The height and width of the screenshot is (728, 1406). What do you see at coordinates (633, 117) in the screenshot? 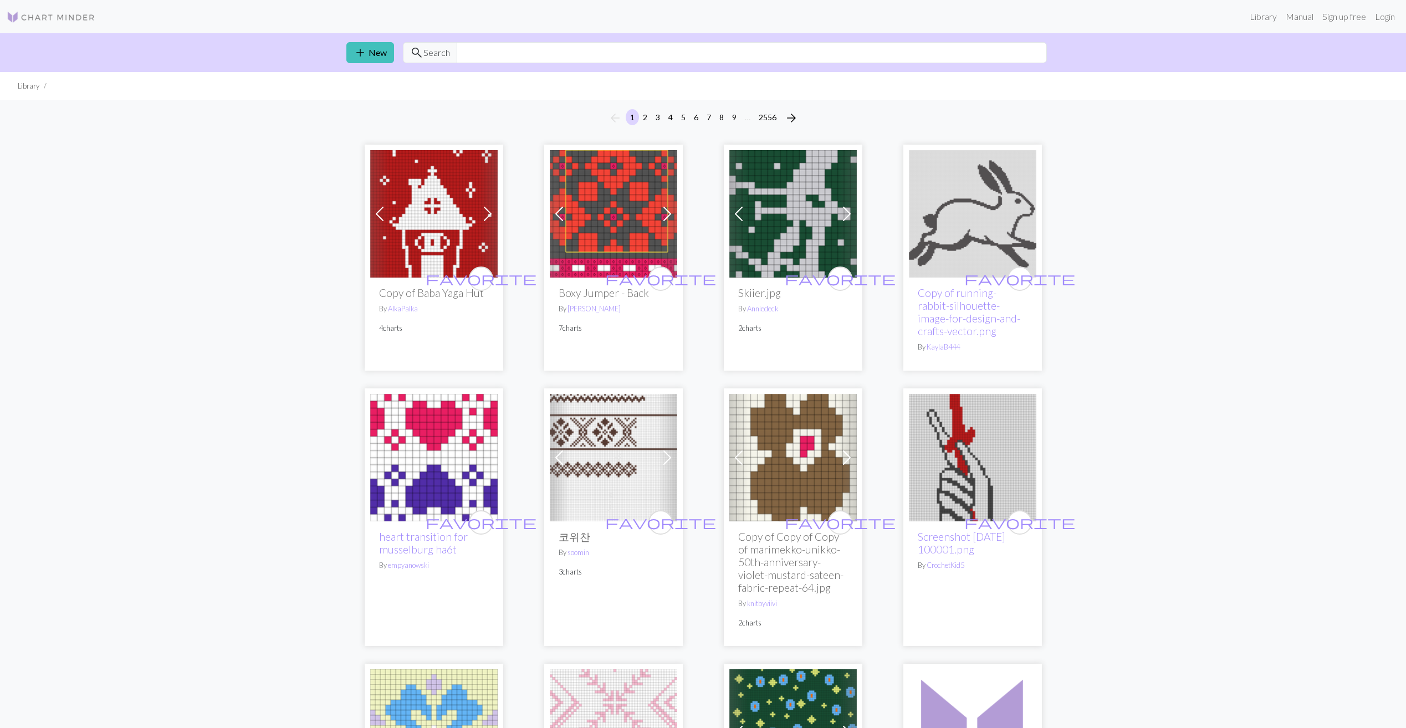
I see `button: 1` at bounding box center [633, 117].